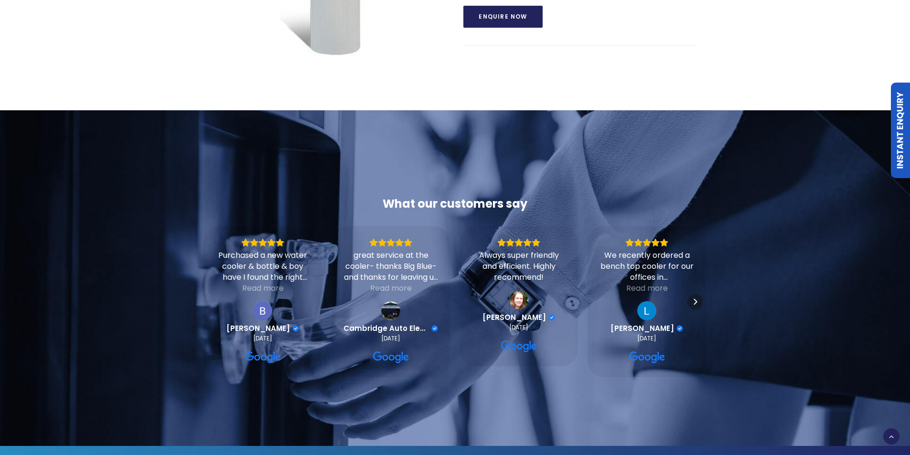 The width and height of the screenshot is (910, 455). What do you see at coordinates (455, 302) in the screenshot?
I see `div: Carousel` at bounding box center [455, 302].